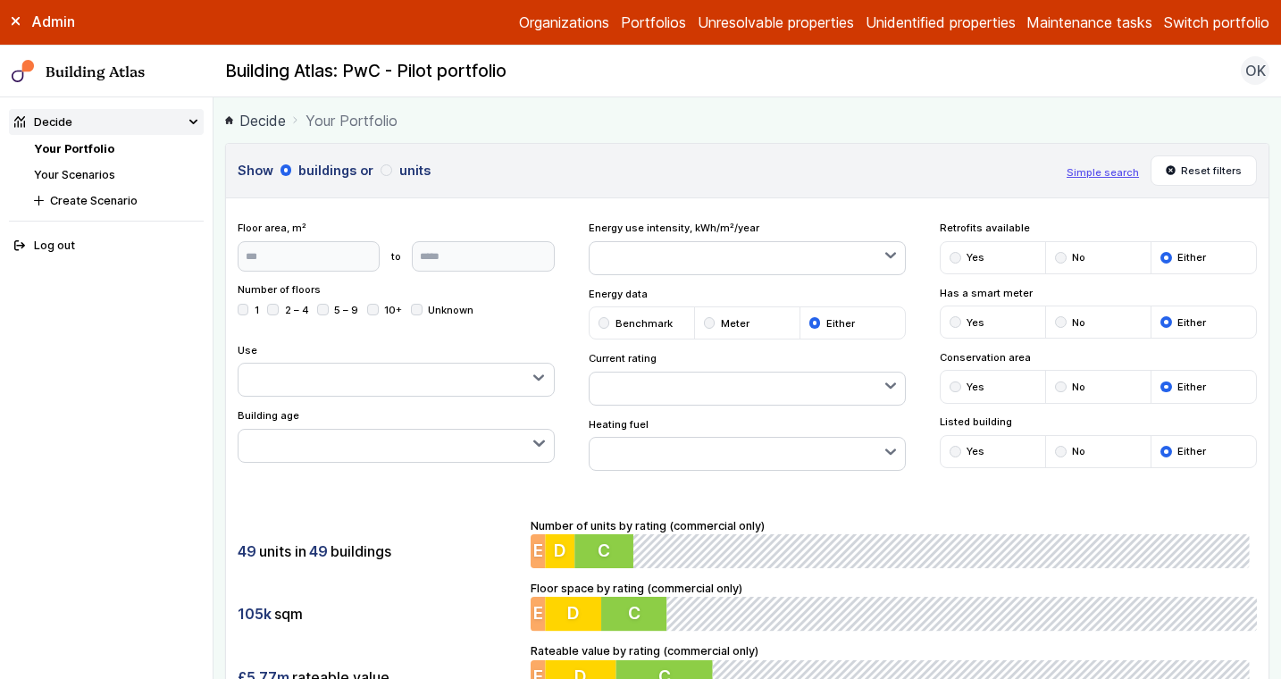 This screenshot has width=1281, height=679. Describe the element at coordinates (747, 247) in the screenshot. I see `div: Energy use intensity, kWh/m²/year` at that location.